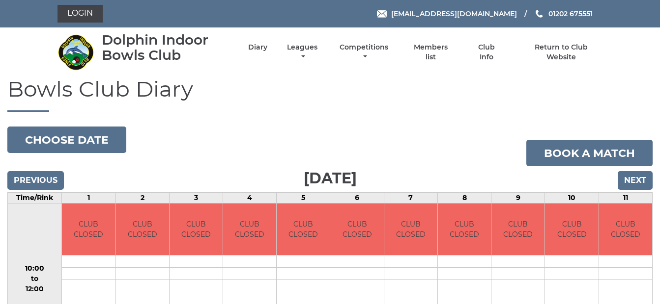 This screenshot has width=660, height=304. I want to click on td: 2, so click(142, 198).